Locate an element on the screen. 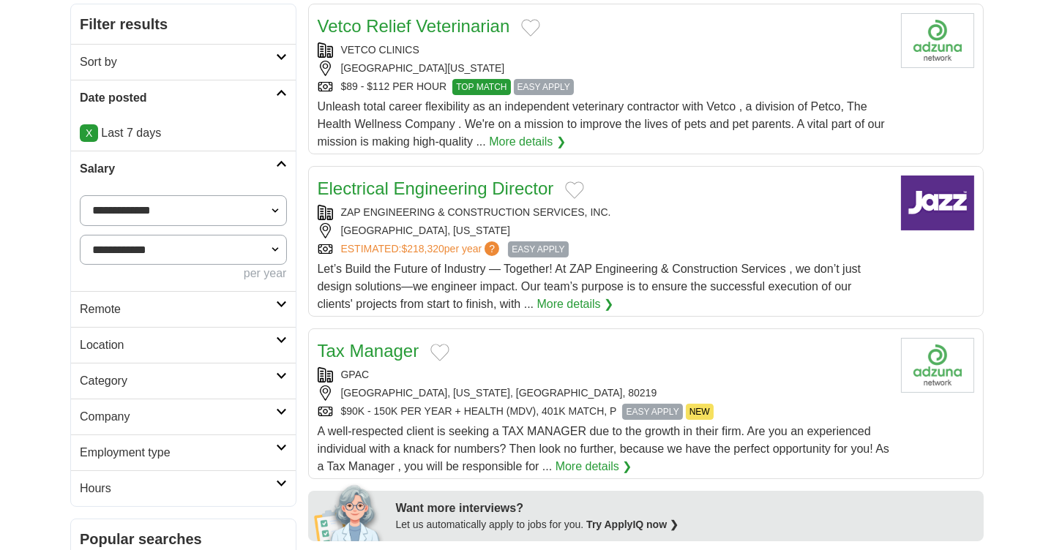  h2: Popular searches is located at coordinates (183, 539).